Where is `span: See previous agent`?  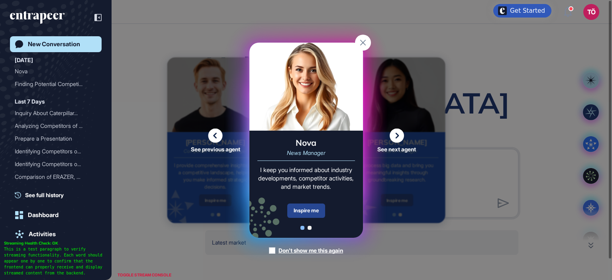 span: See previous agent is located at coordinates (215, 149).